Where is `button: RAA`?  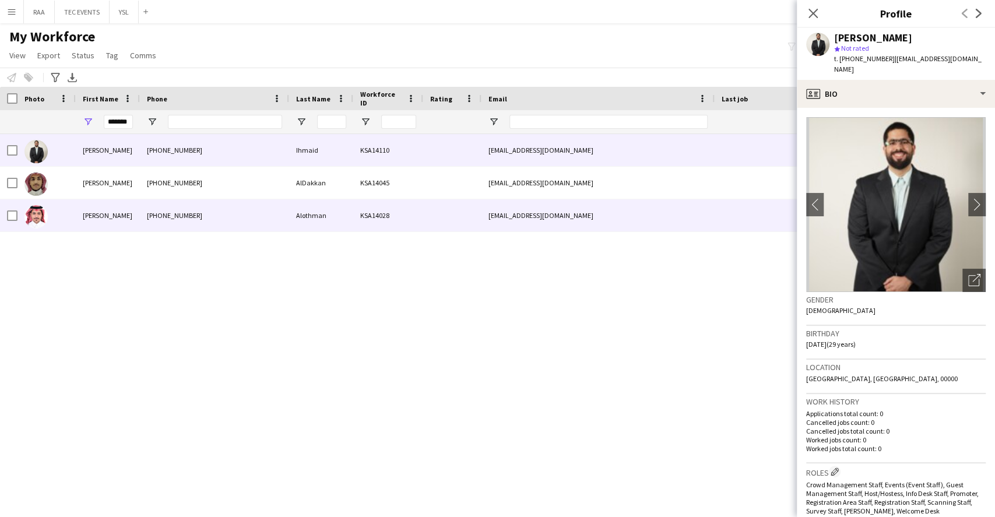
button: RAA is located at coordinates (39, 12).